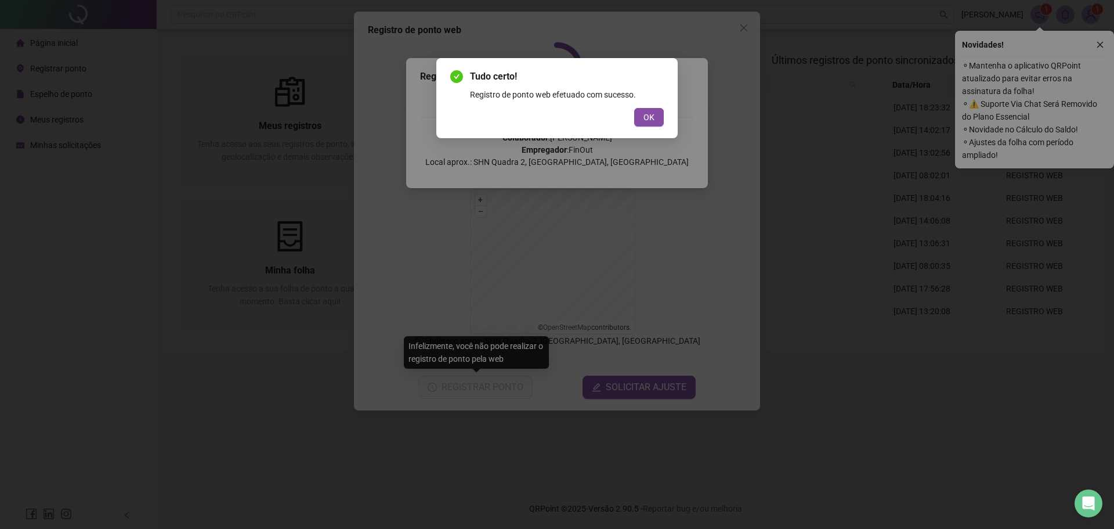 The height and width of the screenshot is (529, 1114). What do you see at coordinates (567, 95) in the screenshot?
I see `div: Registro de ponto web efetuado com sucesso.` at bounding box center [567, 95].